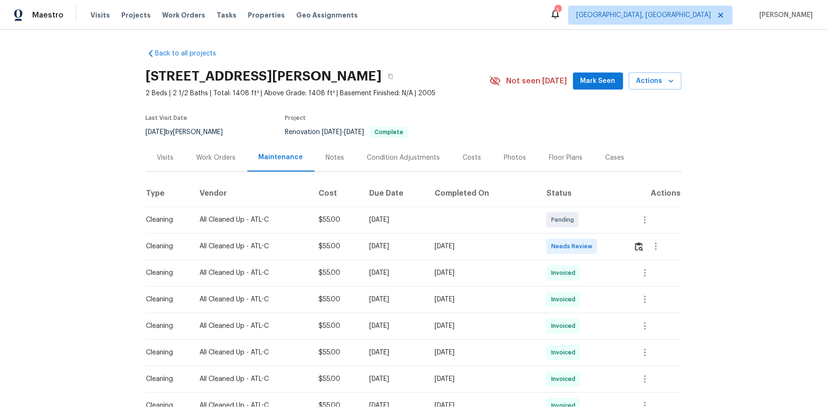 This screenshot has height=407, width=827. What do you see at coordinates (639, 246) in the screenshot?
I see `img: Review Icon` at bounding box center [639, 246].